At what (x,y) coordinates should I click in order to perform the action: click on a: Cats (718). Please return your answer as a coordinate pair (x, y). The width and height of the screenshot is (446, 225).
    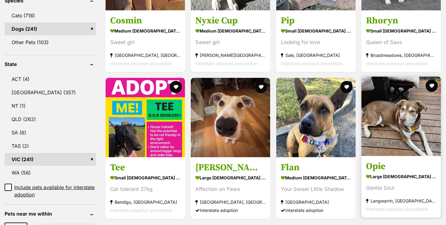
    Looking at the image, I should click on (50, 16).